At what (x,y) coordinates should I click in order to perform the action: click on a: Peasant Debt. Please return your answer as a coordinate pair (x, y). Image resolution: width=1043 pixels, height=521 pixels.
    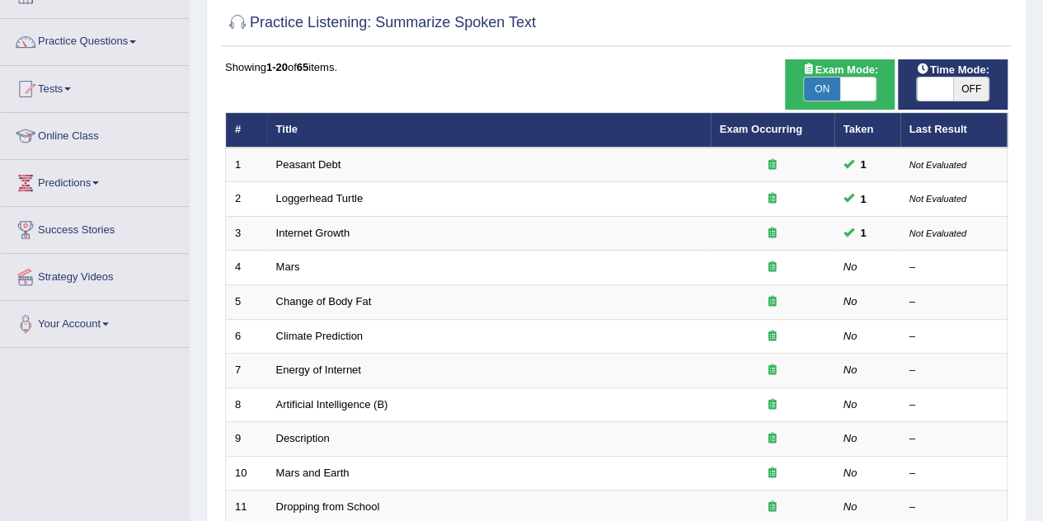
    Looking at the image, I should click on (308, 164).